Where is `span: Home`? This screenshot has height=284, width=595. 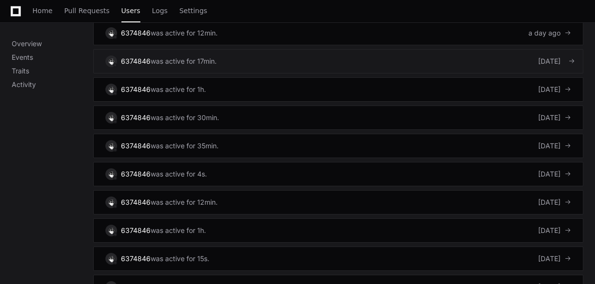
span: Home is located at coordinates (42, 11).